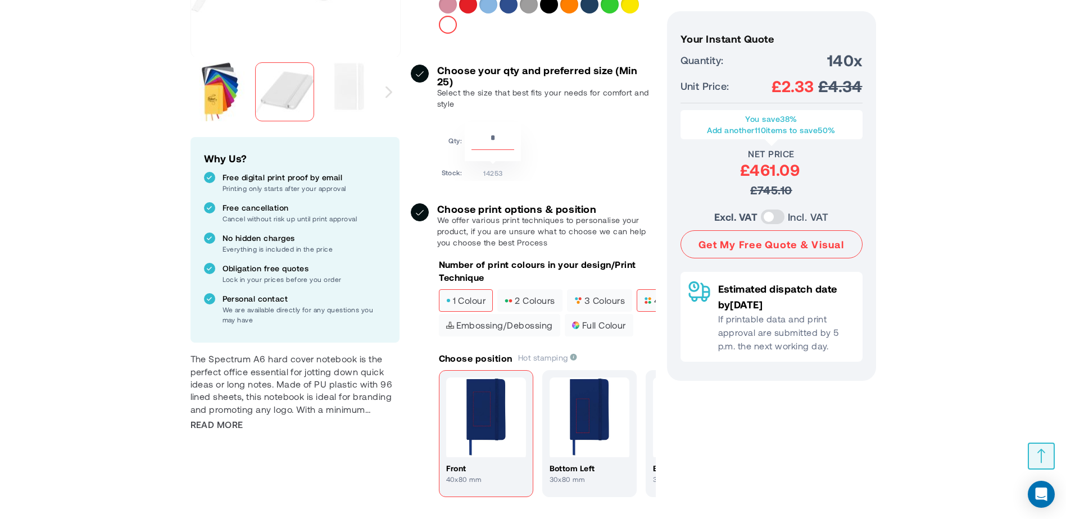 The height and width of the screenshot is (519, 1066). What do you see at coordinates (304, 219) in the screenshot?
I see `p: Cancel without risk up until print approval` at bounding box center [304, 219].